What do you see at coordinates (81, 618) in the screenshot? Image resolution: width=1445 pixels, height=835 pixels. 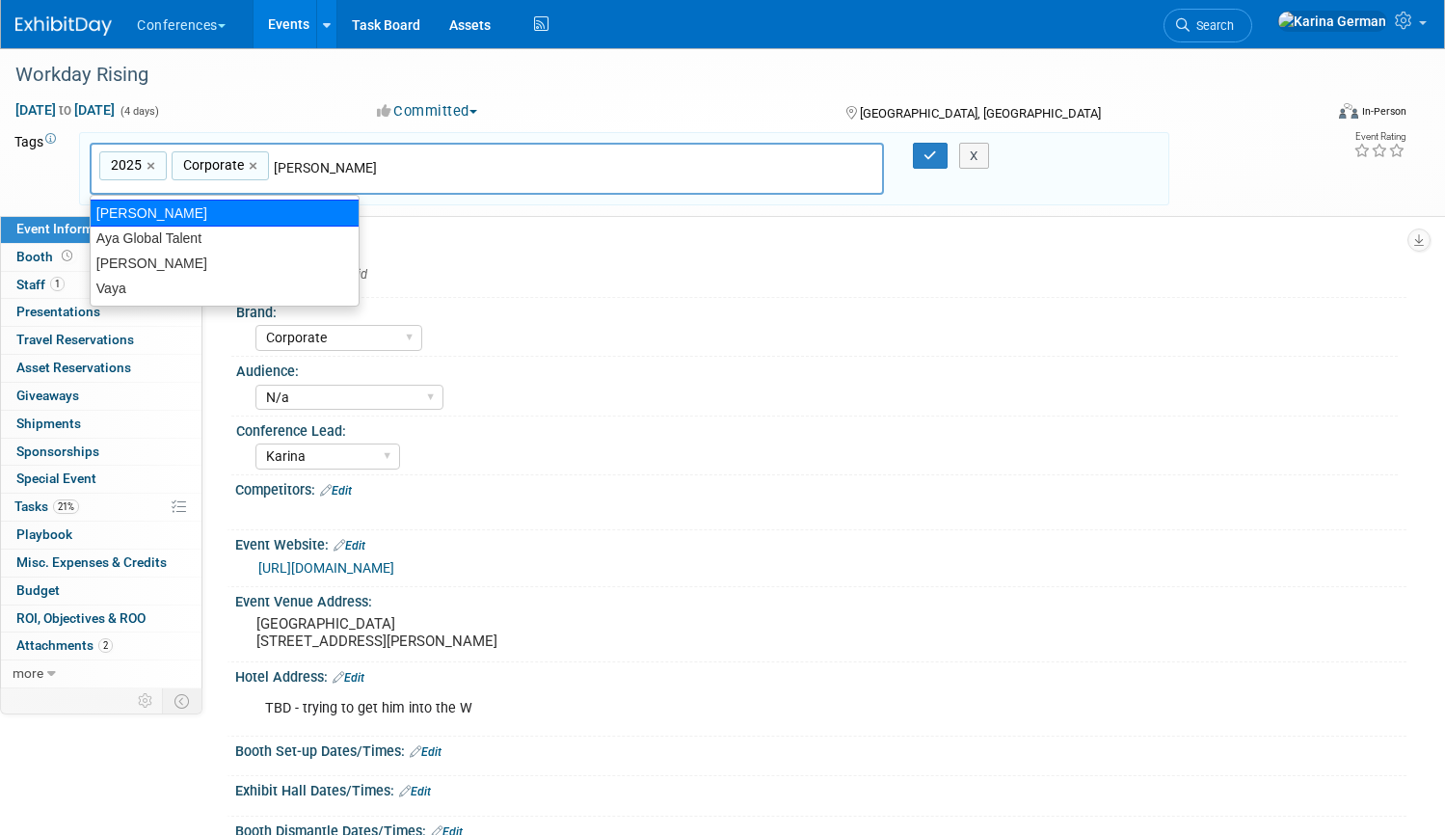 I see `span: ROI, Objectives & ROO` at bounding box center [81, 618].